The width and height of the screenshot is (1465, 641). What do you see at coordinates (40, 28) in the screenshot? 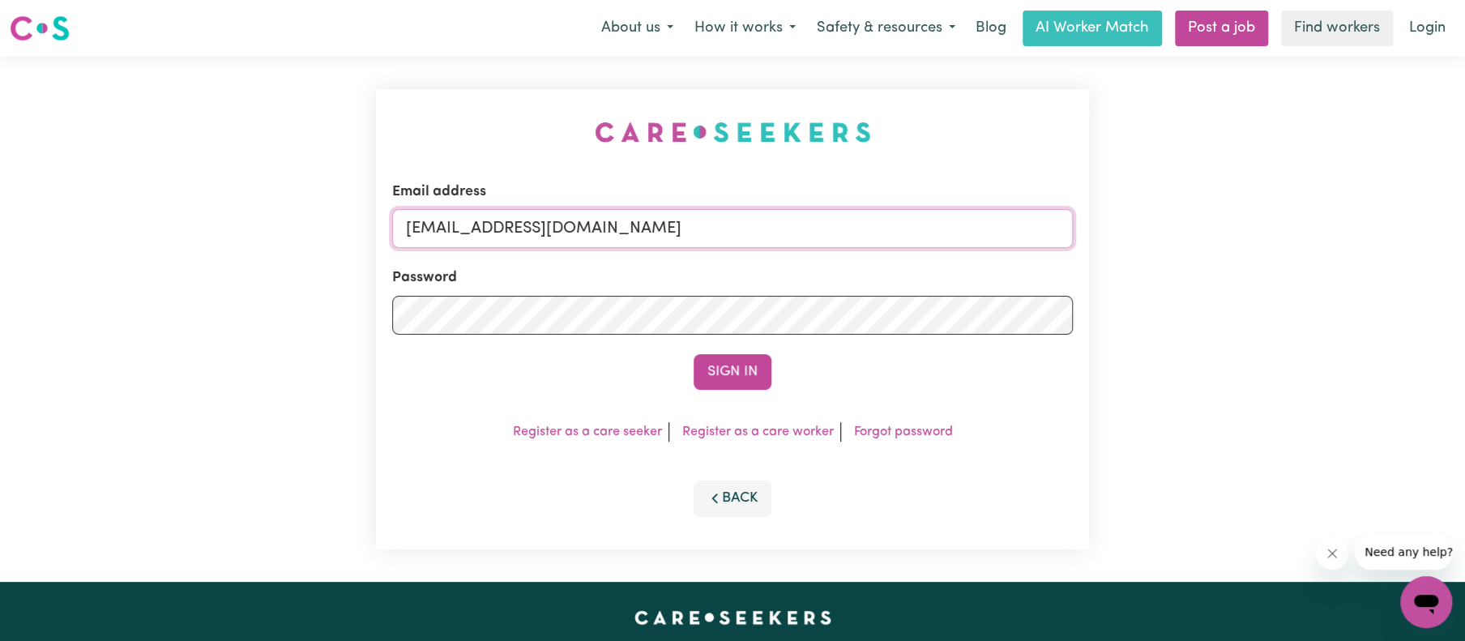
I see `a: Careseekers logo` at bounding box center [40, 28].